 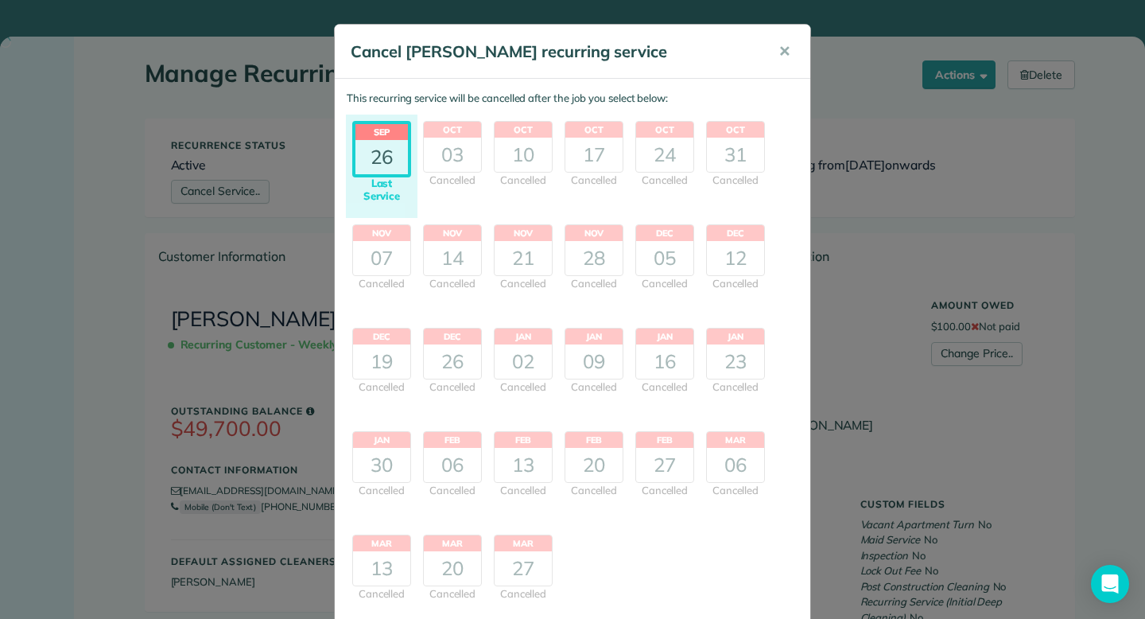 What do you see at coordinates (453, 154) in the screenshot?
I see `div: 03` at bounding box center [453, 154].